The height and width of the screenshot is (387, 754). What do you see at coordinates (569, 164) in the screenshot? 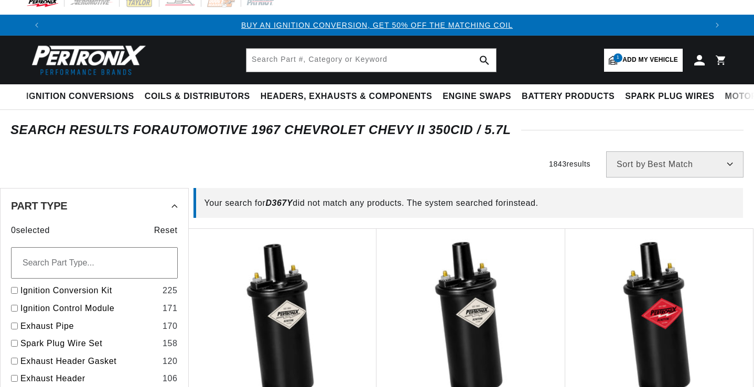
I see `span: 1843 results` at bounding box center [569, 164].